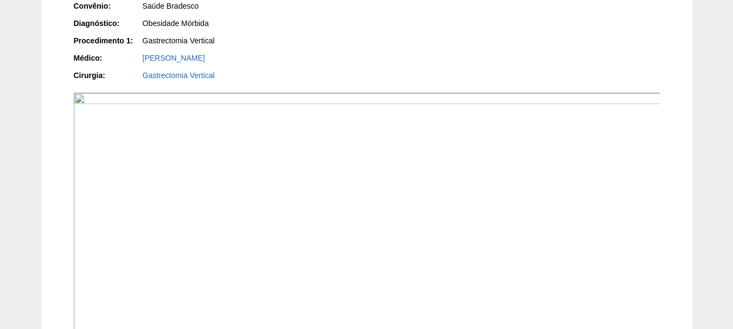 This screenshot has height=329, width=733. Describe the element at coordinates (107, 75) in the screenshot. I see `div: Cirurgia:` at that location.